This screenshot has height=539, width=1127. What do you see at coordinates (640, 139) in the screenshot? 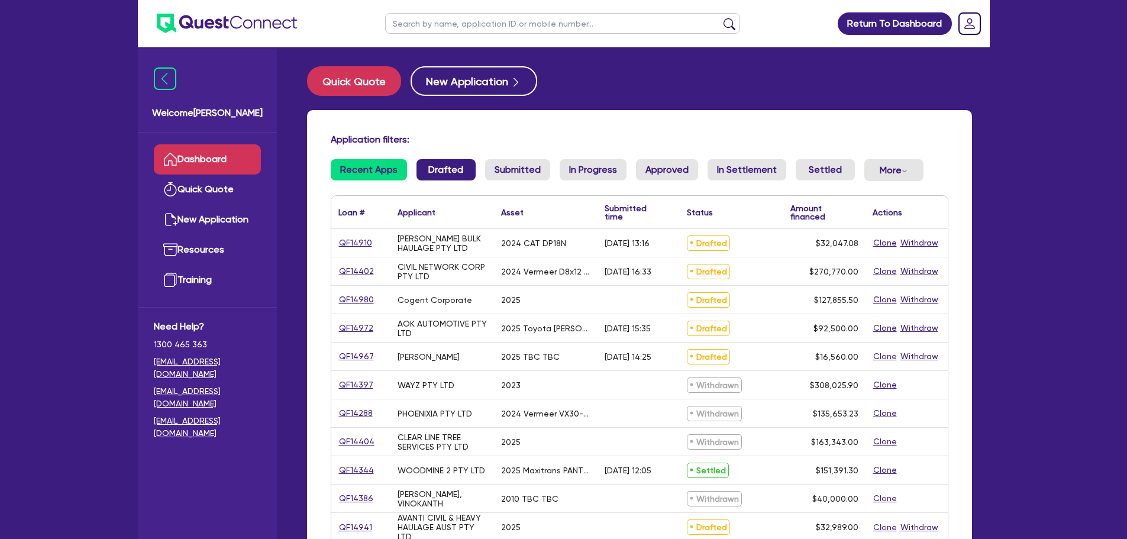
I see `h4: Application filters:` at bounding box center [640, 139].